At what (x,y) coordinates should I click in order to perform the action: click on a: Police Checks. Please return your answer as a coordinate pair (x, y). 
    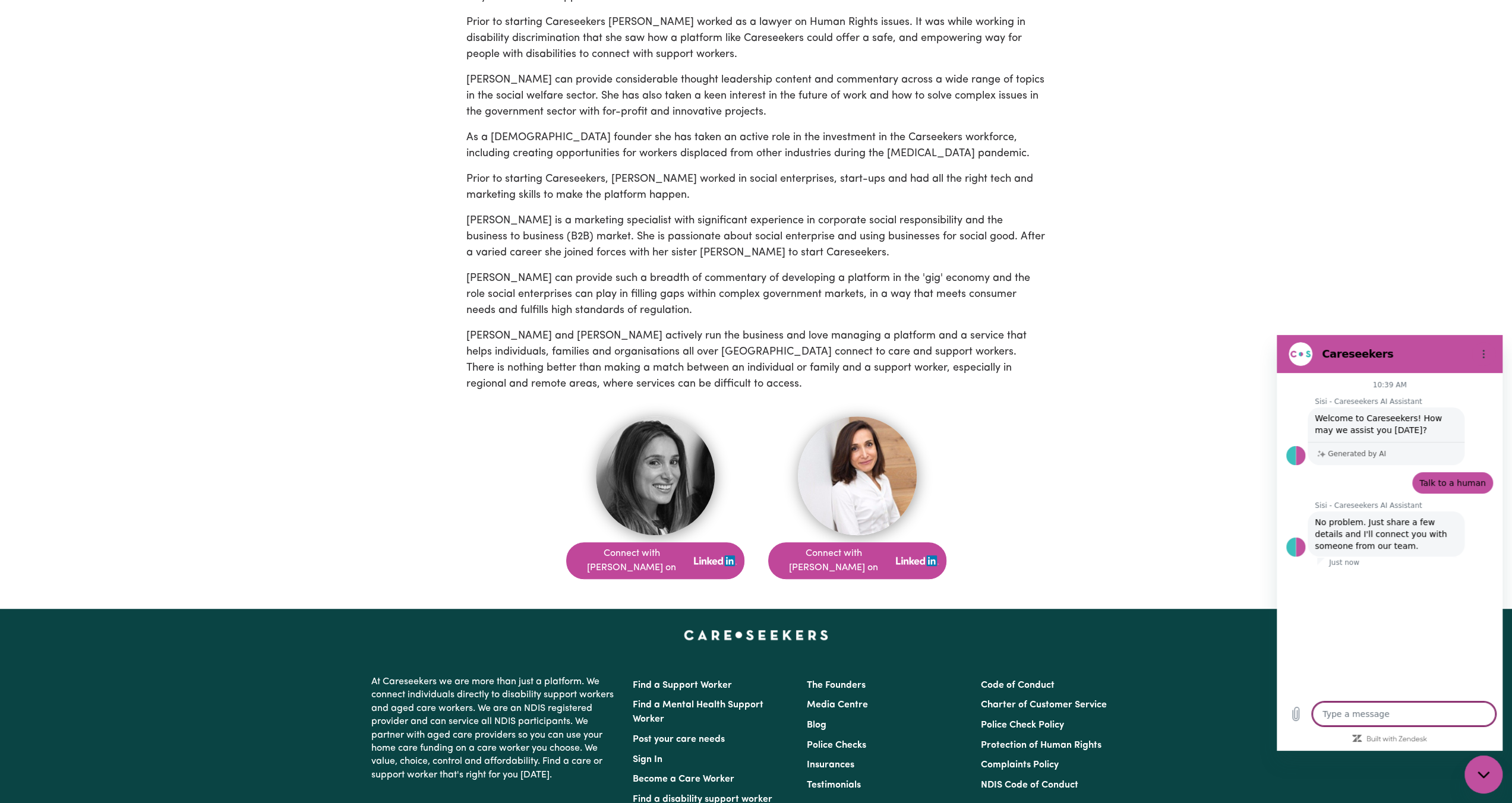
    Looking at the image, I should click on (836, 745).